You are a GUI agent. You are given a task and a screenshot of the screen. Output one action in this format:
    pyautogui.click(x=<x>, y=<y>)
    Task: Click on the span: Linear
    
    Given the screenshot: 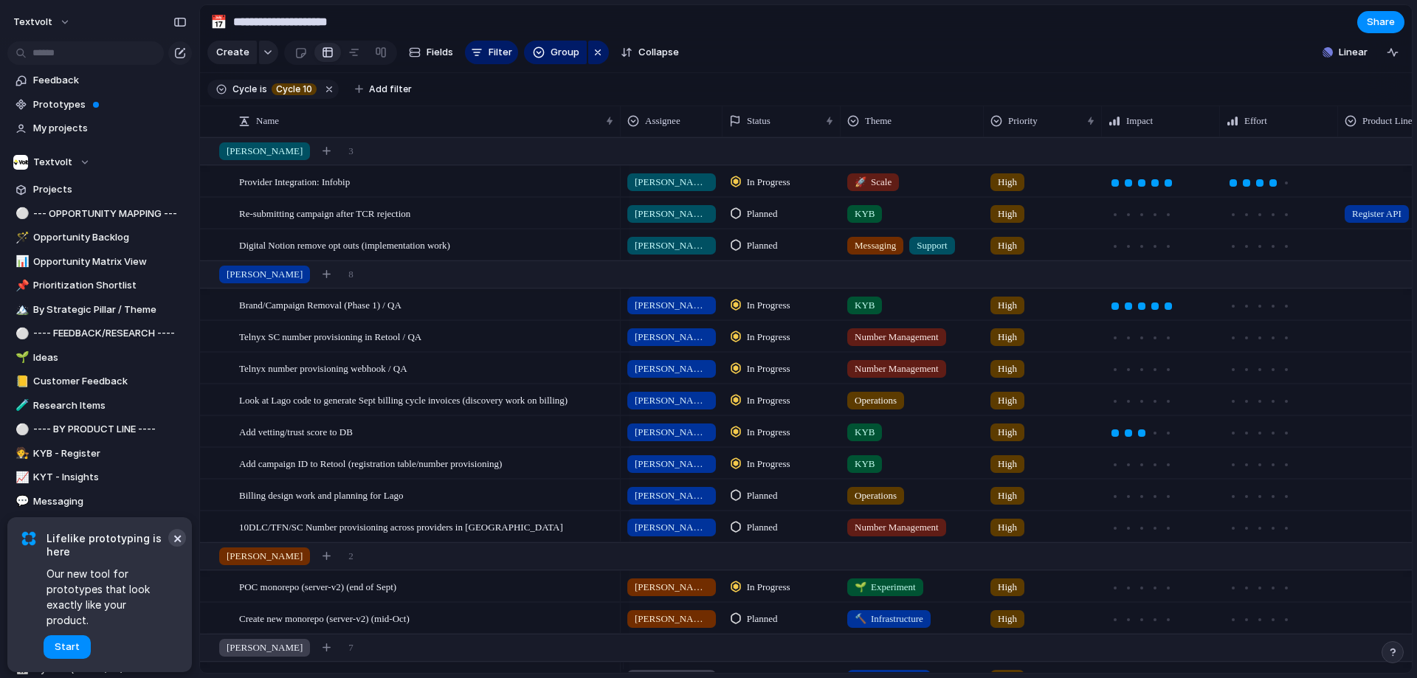 What is the action you would take?
    pyautogui.click(x=1353, y=52)
    